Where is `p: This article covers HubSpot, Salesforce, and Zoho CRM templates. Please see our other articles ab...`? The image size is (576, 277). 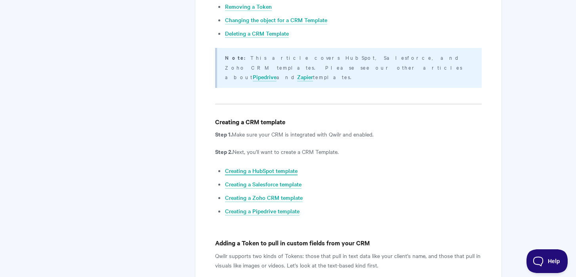 p: This article covers HubSpot, Salesforce, and Zoho CRM templates. Please see our other articles ab... is located at coordinates (348, 67).